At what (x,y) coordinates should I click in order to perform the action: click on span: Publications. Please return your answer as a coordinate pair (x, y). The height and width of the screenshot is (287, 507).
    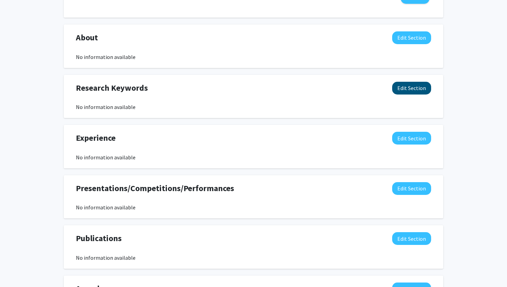
    Looking at the image, I should click on (99, 238).